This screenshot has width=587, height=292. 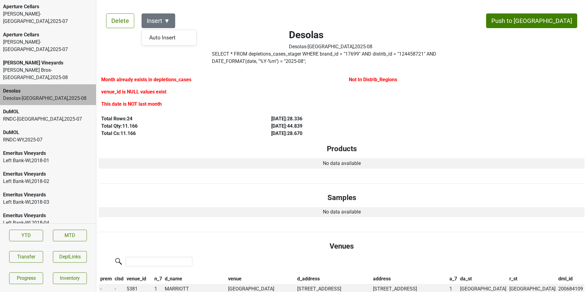 What do you see at coordinates (106, 279) in the screenshot?
I see `th: prem: activate to sort column descending` at bounding box center [106, 279].